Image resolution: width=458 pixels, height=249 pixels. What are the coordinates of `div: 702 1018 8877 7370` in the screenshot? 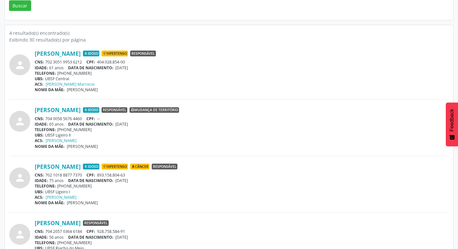 It's located at (242, 175).